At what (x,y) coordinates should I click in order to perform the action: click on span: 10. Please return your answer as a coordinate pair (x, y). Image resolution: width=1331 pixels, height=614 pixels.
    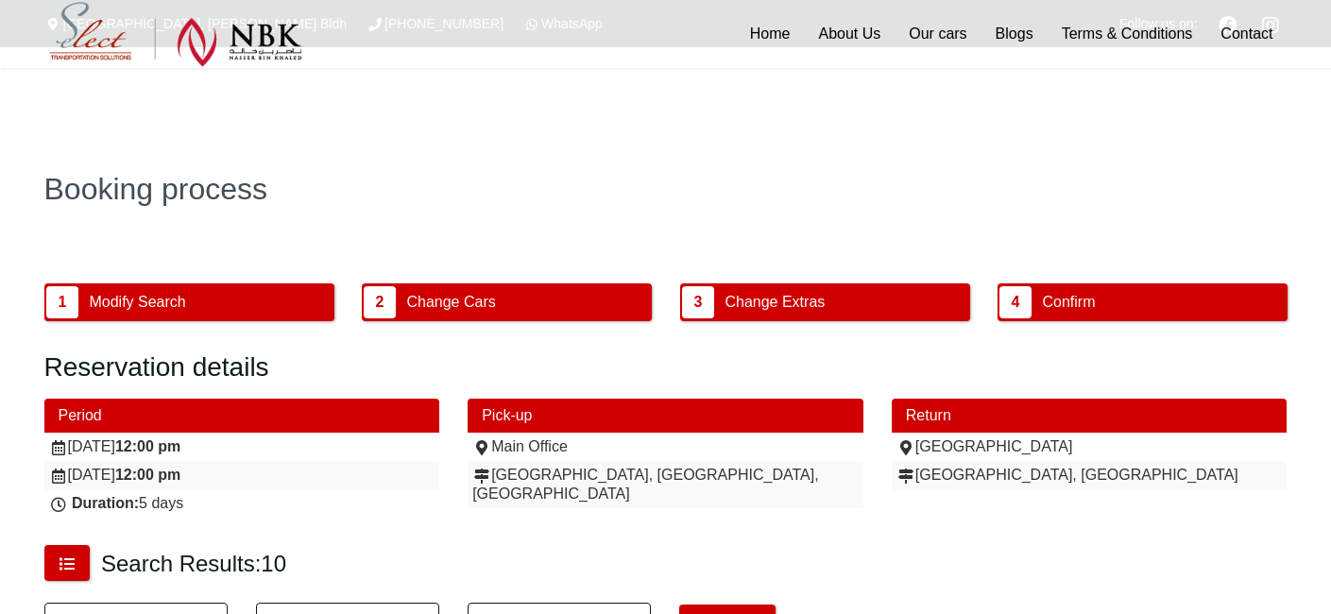
    Looking at the image, I should click on (273, 563).